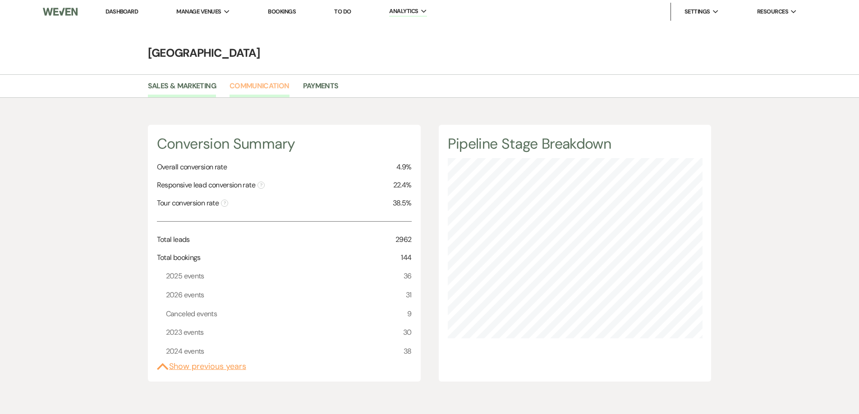  What do you see at coordinates (185, 276) in the screenshot?
I see `span: 2025 events` at bounding box center [185, 276].